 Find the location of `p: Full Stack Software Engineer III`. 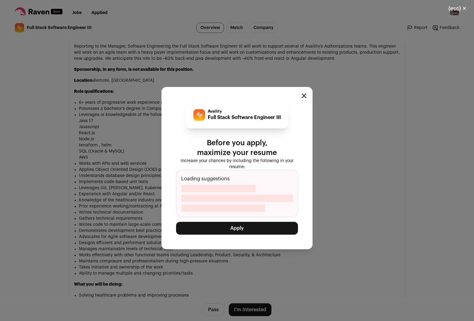

p: Full Stack Software Engineer III is located at coordinates (244, 117).